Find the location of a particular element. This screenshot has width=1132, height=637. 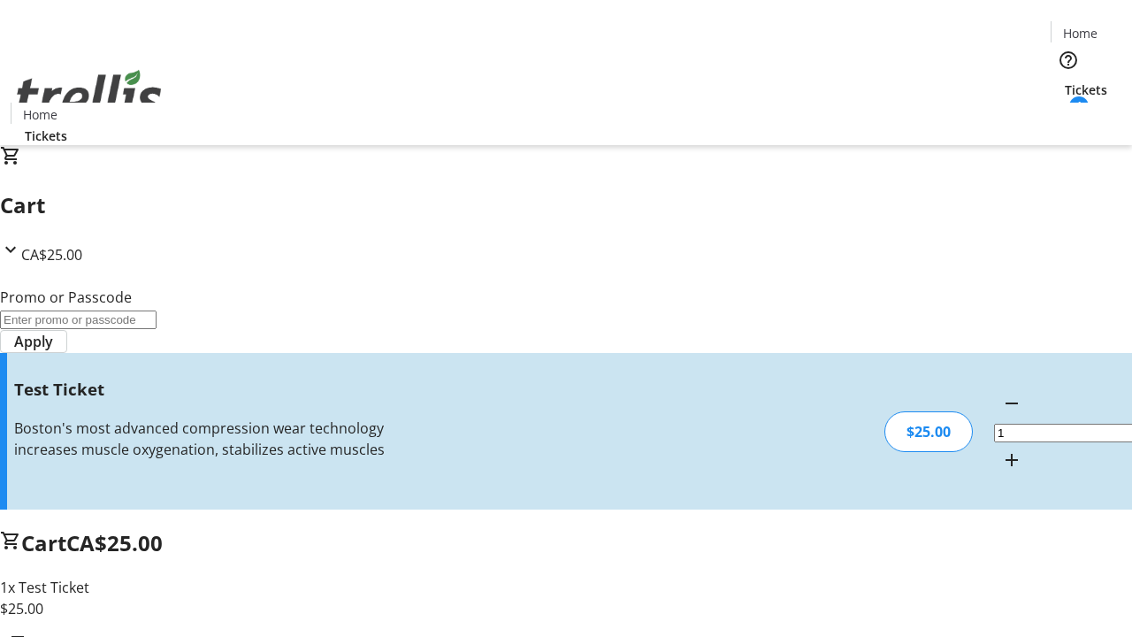

img: Orient E2E Organization EKt8kGzQXz's Logo is located at coordinates (89, 95).